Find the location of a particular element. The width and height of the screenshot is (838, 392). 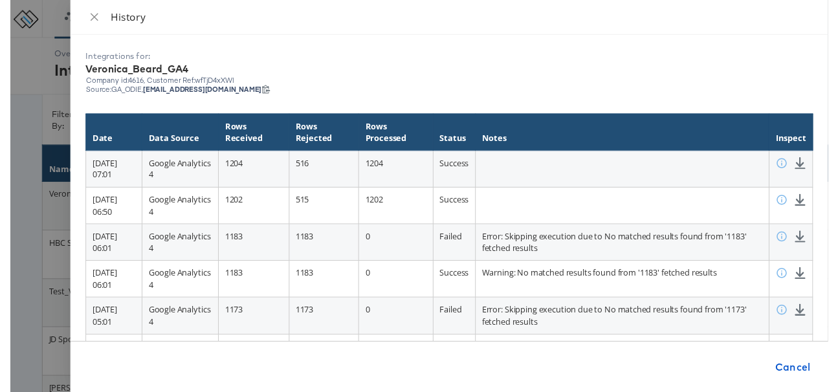

th: Rows Rejected is located at coordinates (321, 135).